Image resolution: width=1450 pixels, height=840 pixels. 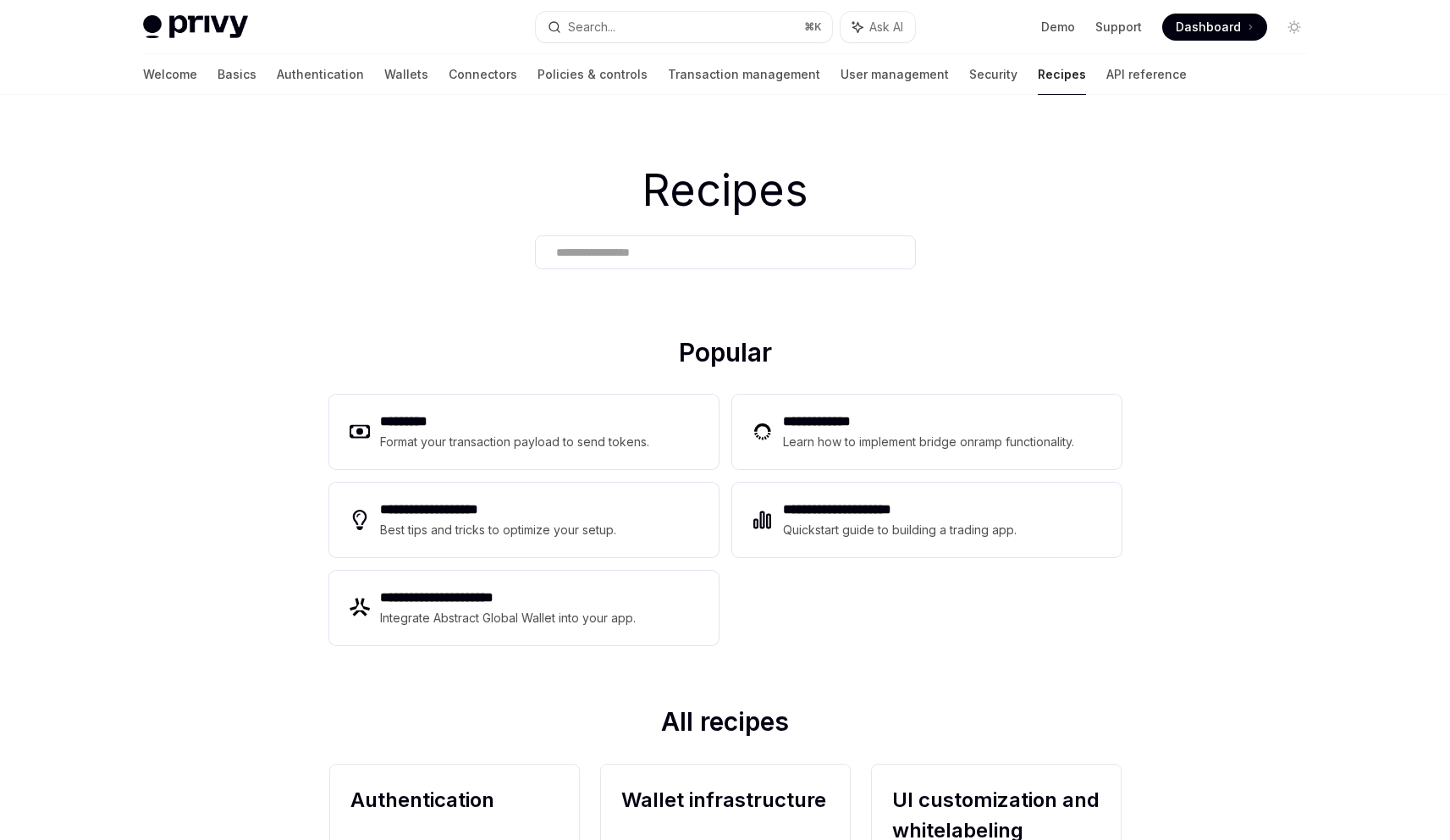 I want to click on div: Quickstart guide to building a trading app., so click(x=900, y=530).